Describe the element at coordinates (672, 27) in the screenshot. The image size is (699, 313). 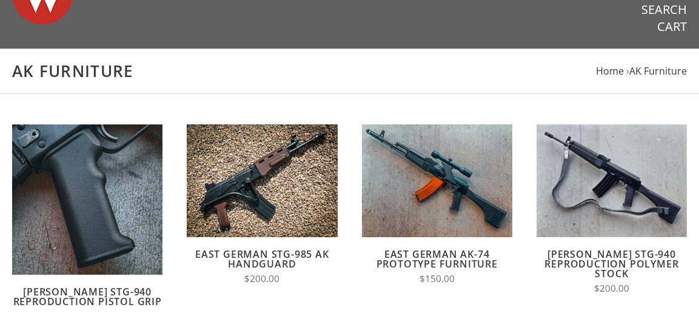
I see `a: Cart` at that location.